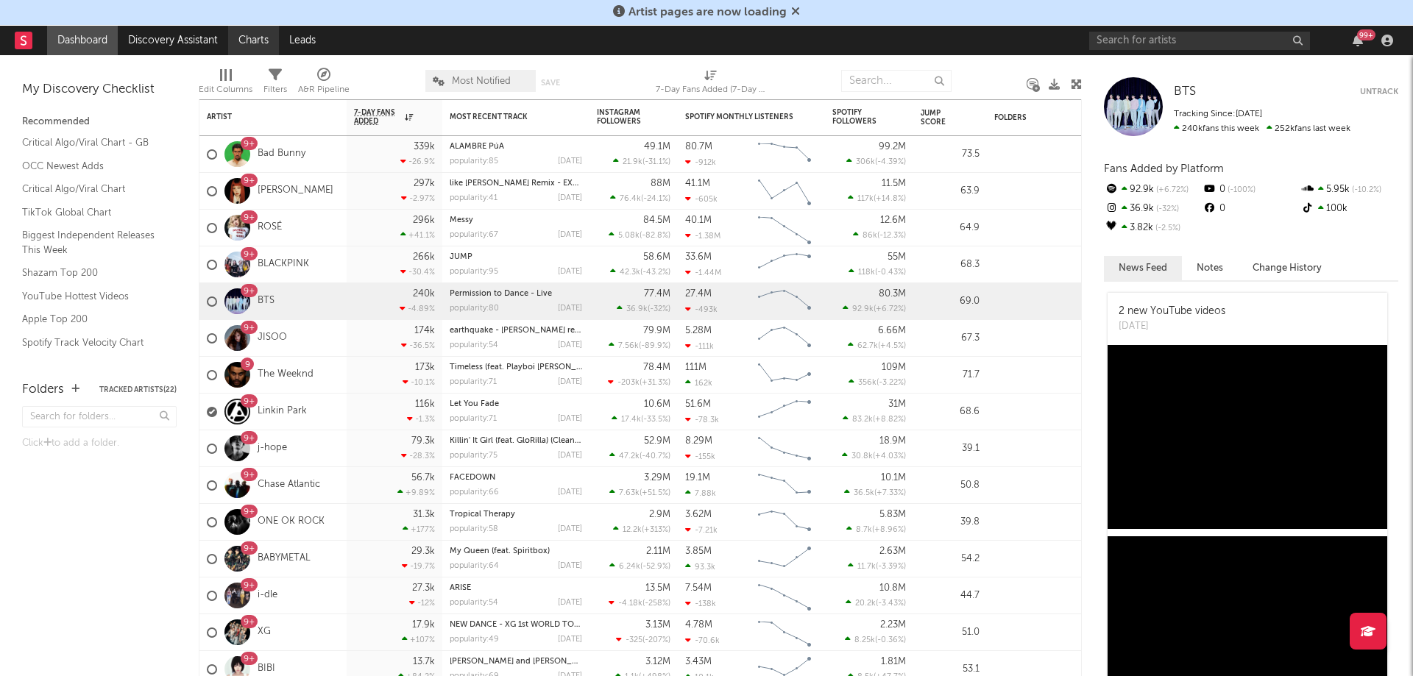 The image size is (1413, 676). I want to click on div: popularity: 80, so click(474, 308).